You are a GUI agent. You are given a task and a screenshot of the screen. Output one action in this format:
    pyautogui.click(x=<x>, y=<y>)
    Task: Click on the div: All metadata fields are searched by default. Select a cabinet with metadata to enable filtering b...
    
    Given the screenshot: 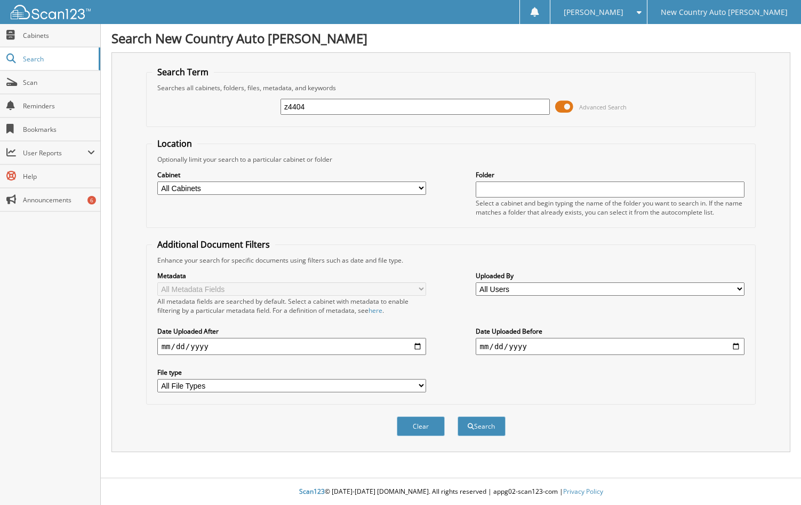 What is the action you would take?
    pyautogui.click(x=292, y=306)
    